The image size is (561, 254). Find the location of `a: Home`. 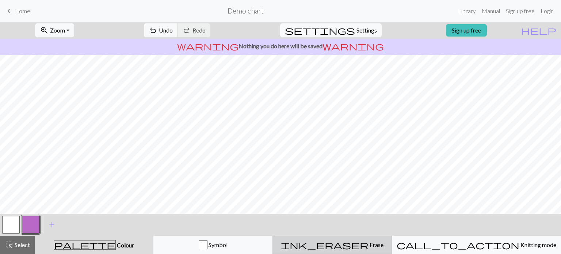

a: Home is located at coordinates (17, 11).